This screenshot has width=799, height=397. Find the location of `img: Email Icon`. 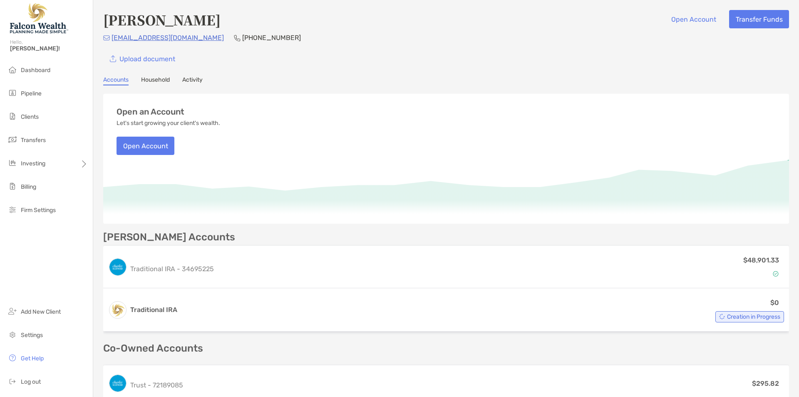

img: Email Icon is located at coordinates (107, 38).